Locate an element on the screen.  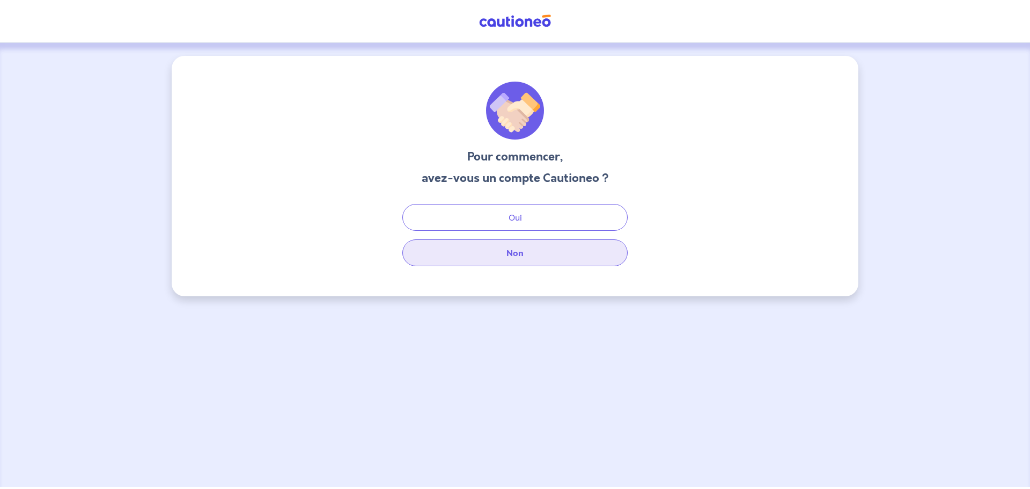
h3: Pour commencer, is located at coordinates (515, 157).